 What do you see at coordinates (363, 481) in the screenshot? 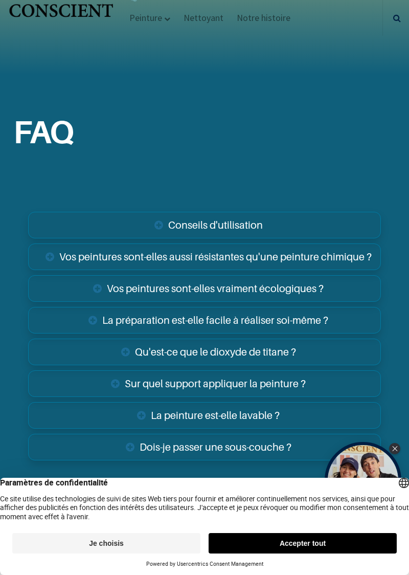
I see `div: Open Tolstoy widget` at bounding box center [363, 481].